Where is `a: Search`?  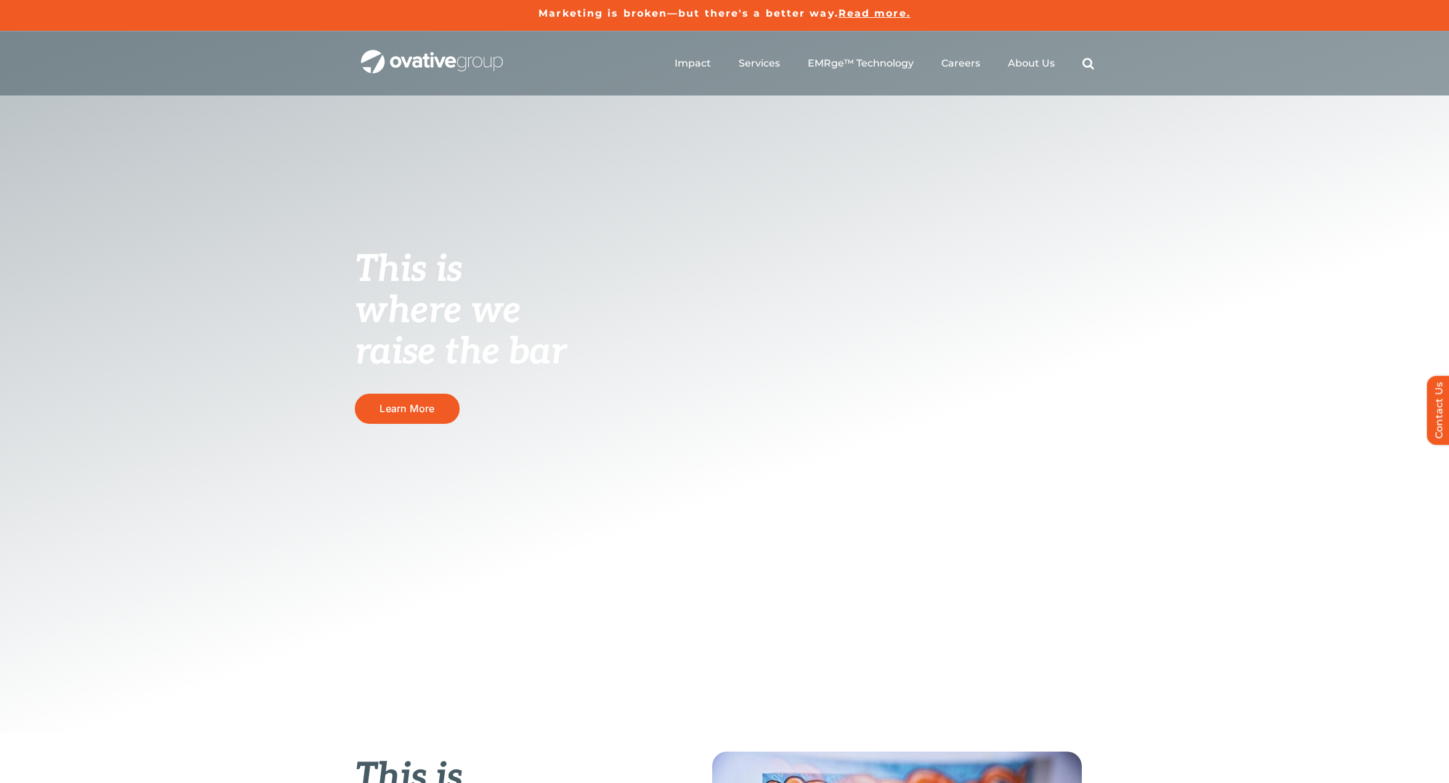 a: Search is located at coordinates (1088, 63).